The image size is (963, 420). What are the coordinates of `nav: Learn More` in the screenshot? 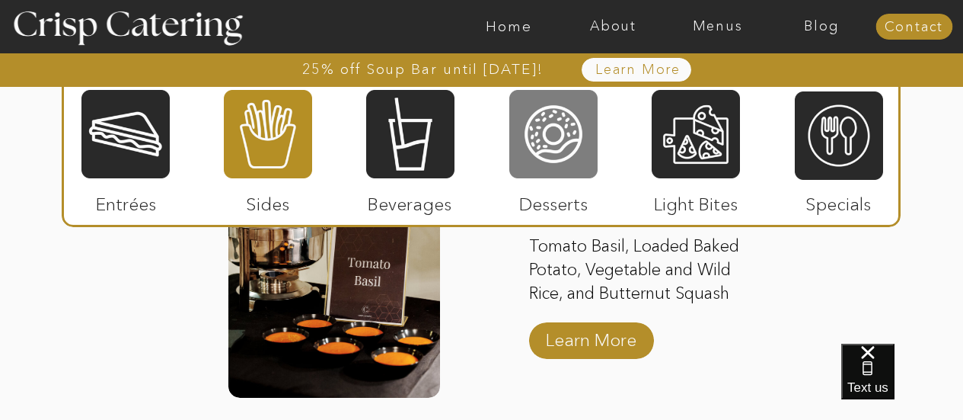 It's located at (638, 70).